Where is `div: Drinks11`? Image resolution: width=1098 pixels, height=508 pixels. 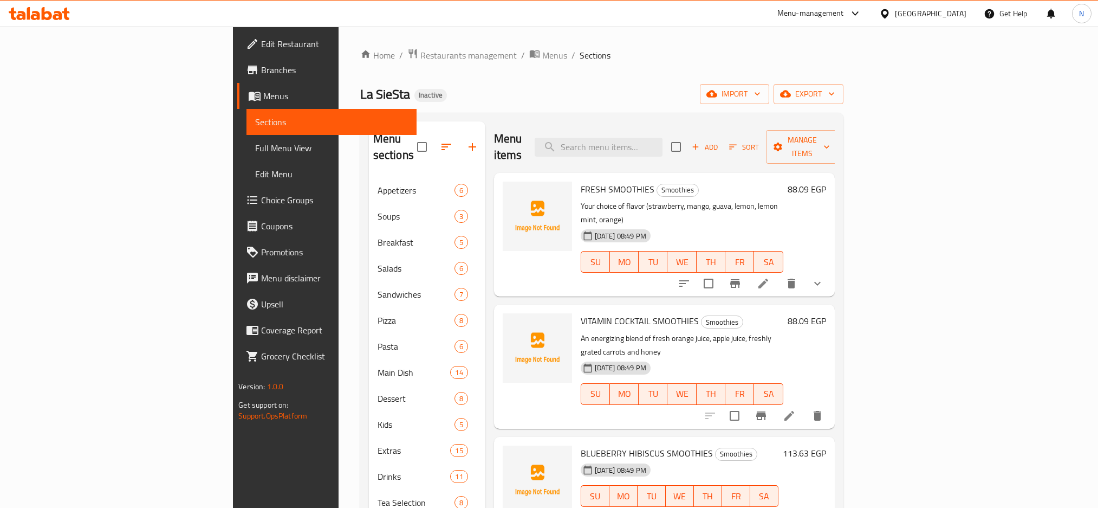
div: Drinks11 is located at coordinates (427, 476).